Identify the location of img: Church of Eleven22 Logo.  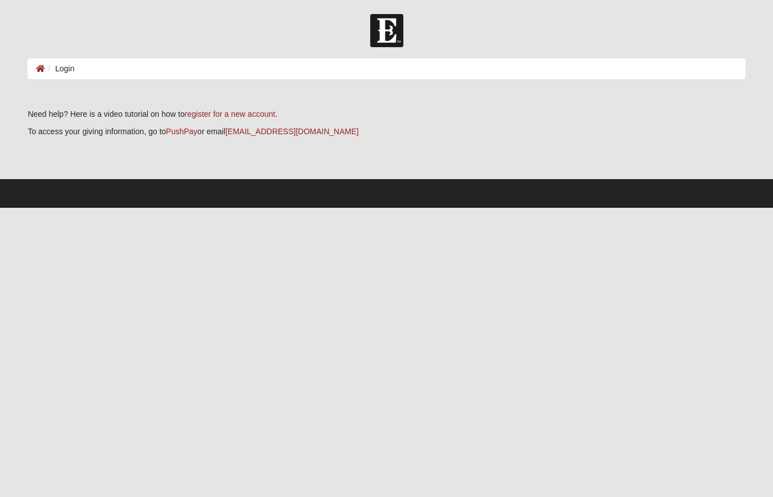
(386, 30).